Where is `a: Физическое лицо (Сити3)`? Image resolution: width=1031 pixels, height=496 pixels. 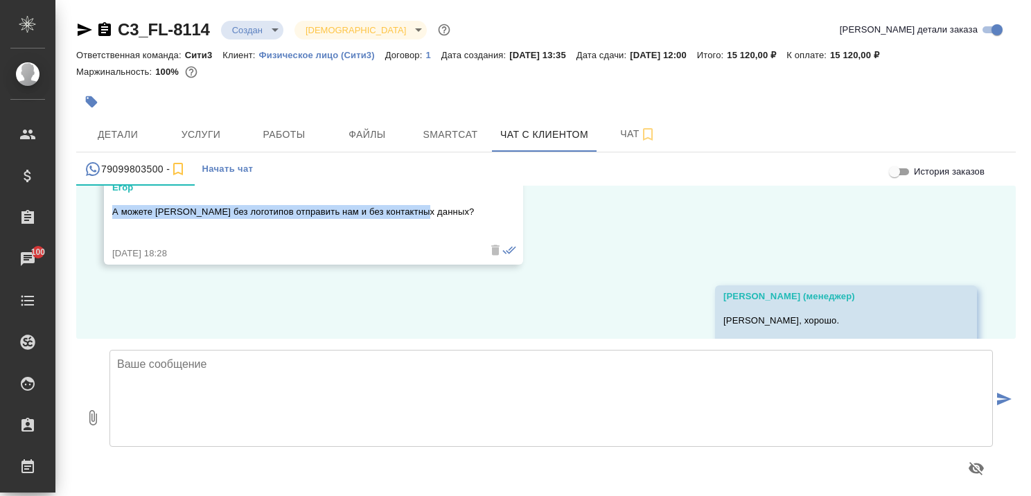
a: Физическое лицо (Сити3) is located at coordinates (322, 54).